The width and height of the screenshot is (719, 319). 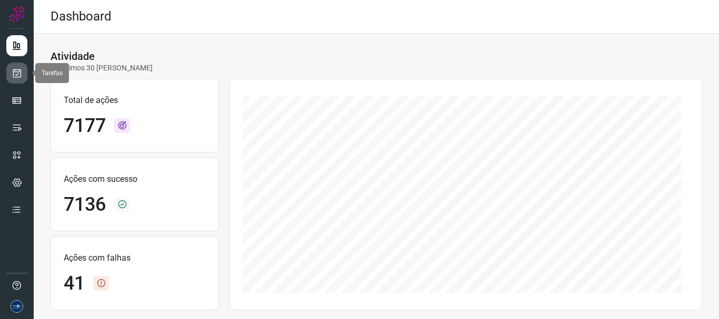 I want to click on p: Ações com falhas, so click(x=135, y=258).